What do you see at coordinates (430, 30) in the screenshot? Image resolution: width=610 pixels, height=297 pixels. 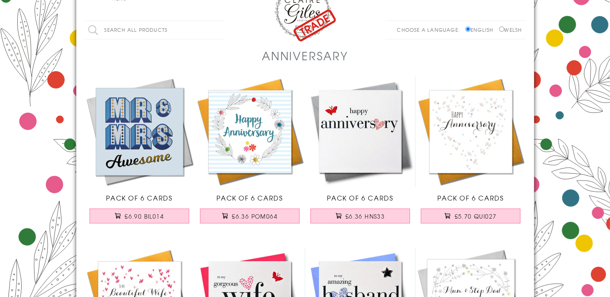 I see `p: Choose a language:` at bounding box center [430, 30].